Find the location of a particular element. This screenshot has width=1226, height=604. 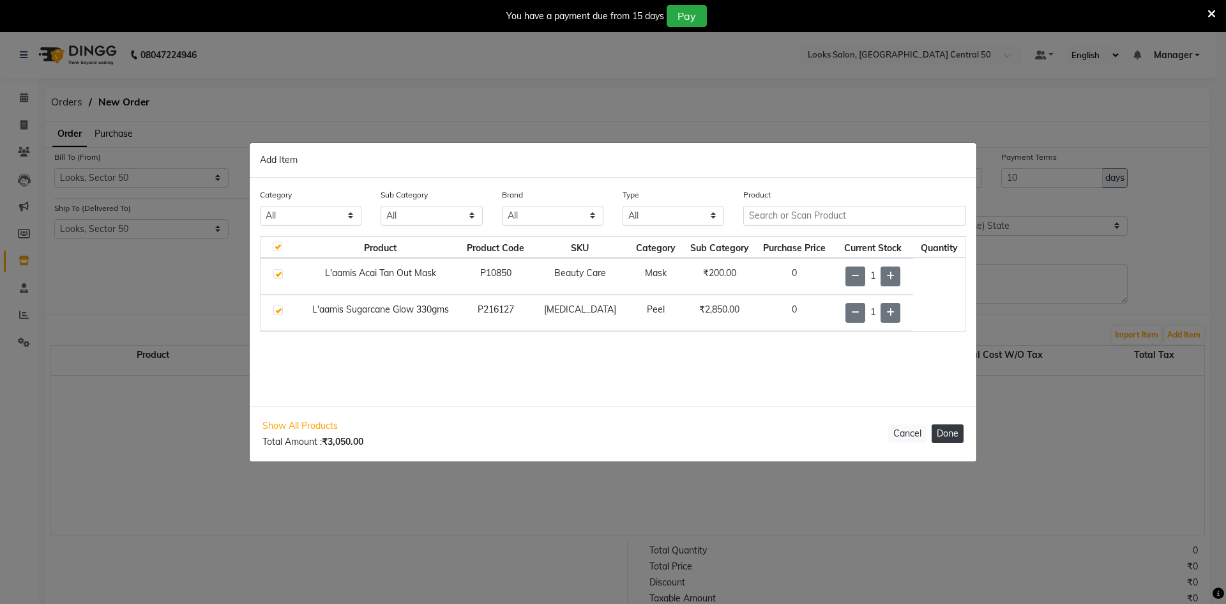

div: You have a payment due from 15 days is located at coordinates (585, 16).